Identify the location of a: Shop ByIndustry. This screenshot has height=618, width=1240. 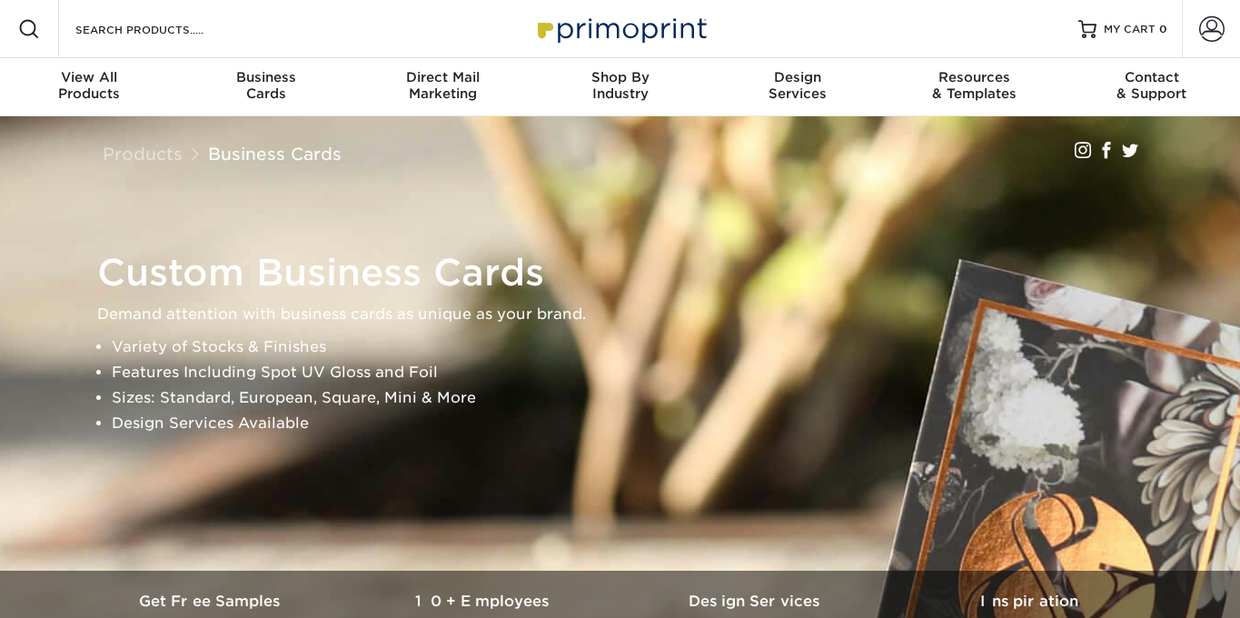
(620, 87).